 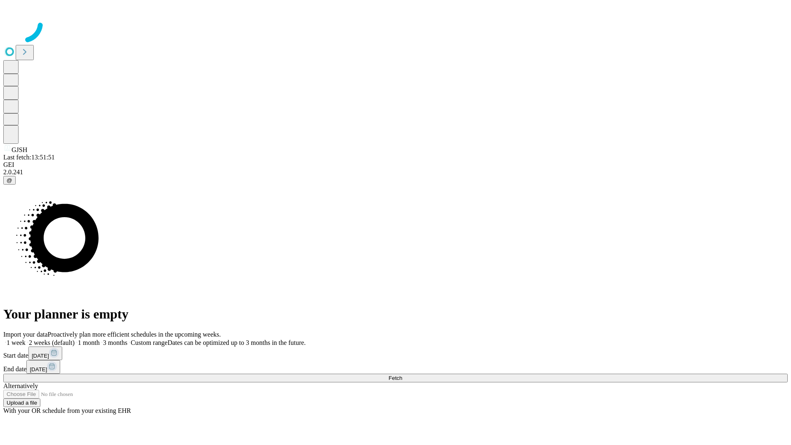 I want to click on span: Last fetch: 13:51:51, so click(x=29, y=157).